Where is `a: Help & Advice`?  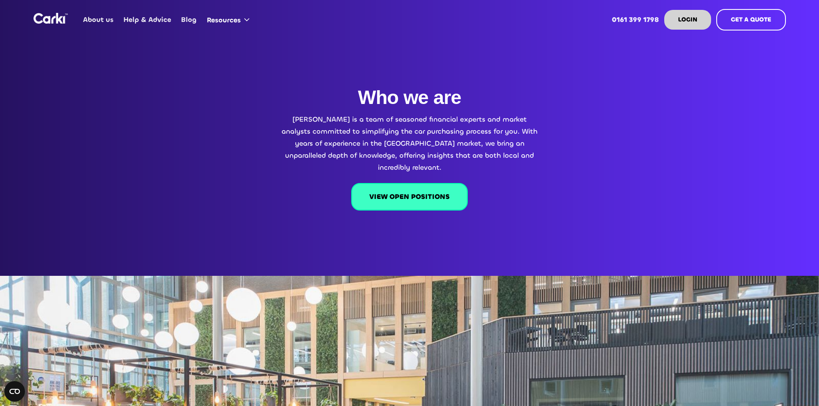 a: Help & Advice is located at coordinates (148, 20).